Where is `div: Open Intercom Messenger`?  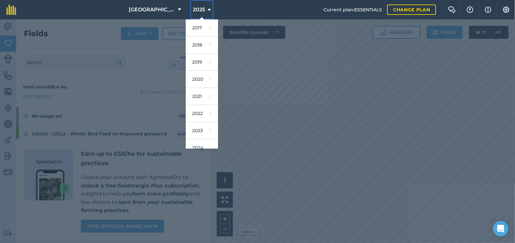 div: Open Intercom Messenger is located at coordinates (501, 229).